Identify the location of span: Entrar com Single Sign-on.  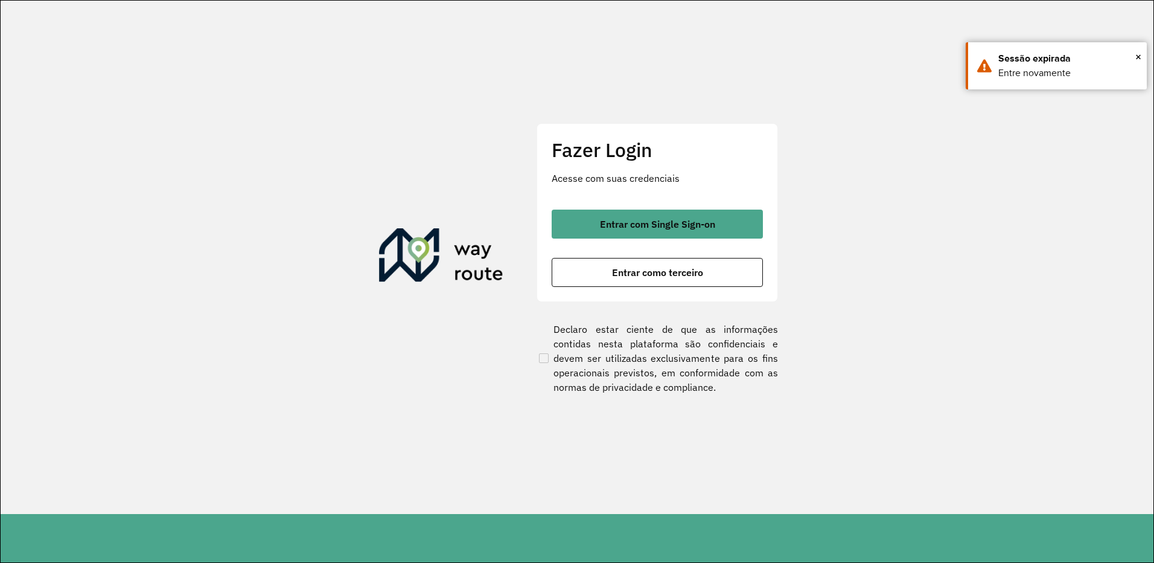
(657, 224).